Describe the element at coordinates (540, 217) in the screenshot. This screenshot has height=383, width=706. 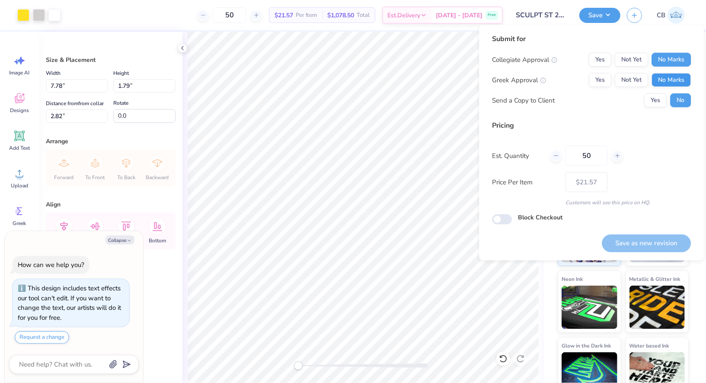
I see `label: Block Checkout` at that location.